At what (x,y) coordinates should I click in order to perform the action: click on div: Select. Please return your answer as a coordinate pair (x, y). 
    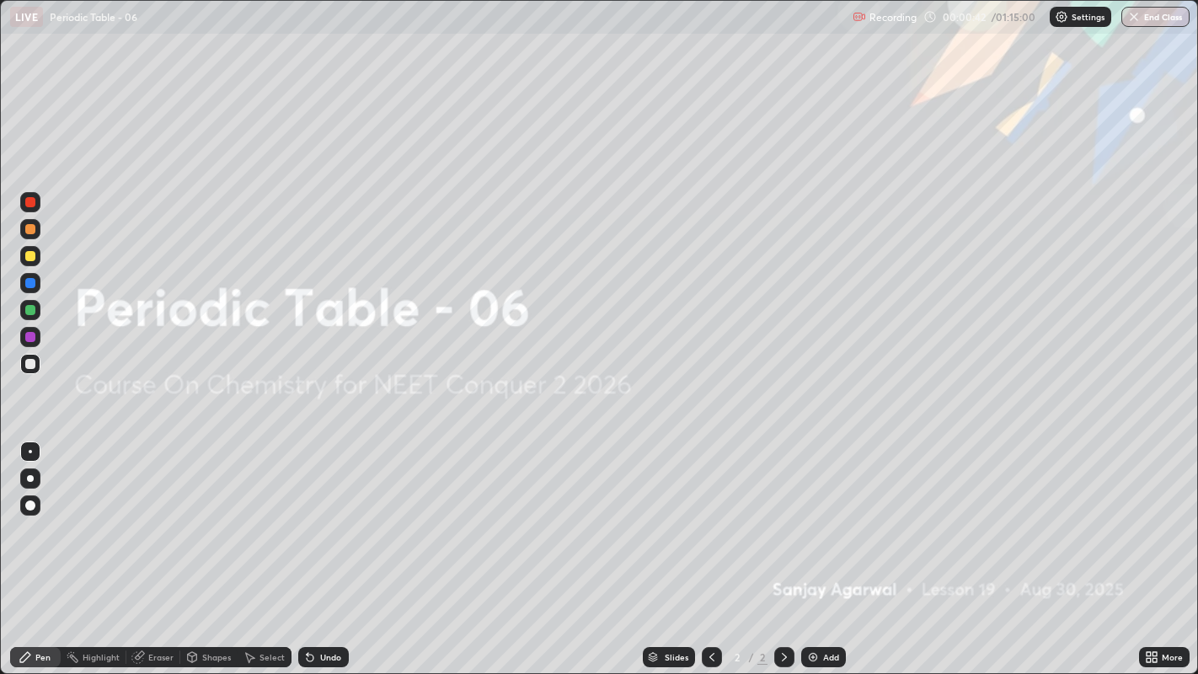
    Looking at the image, I should click on (272, 657).